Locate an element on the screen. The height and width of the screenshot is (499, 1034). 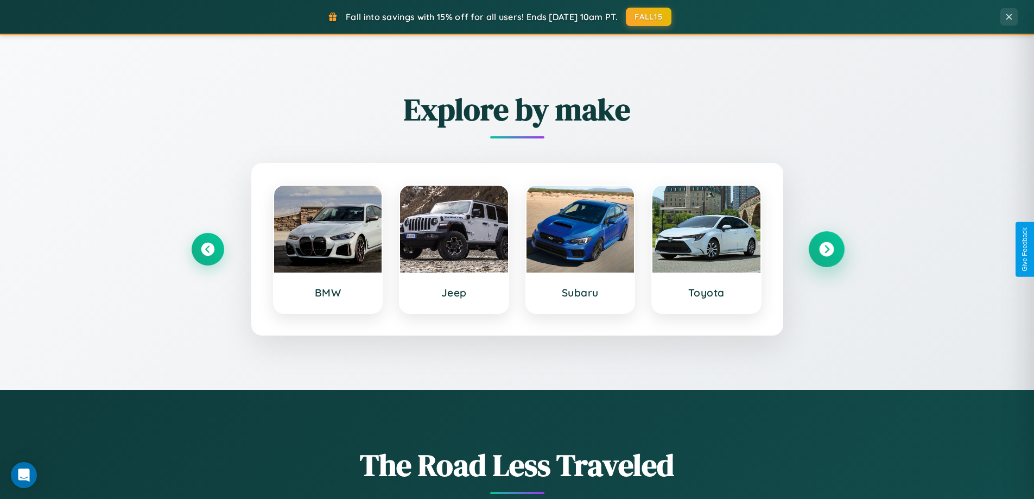
button: FALL15 is located at coordinates (649, 17).